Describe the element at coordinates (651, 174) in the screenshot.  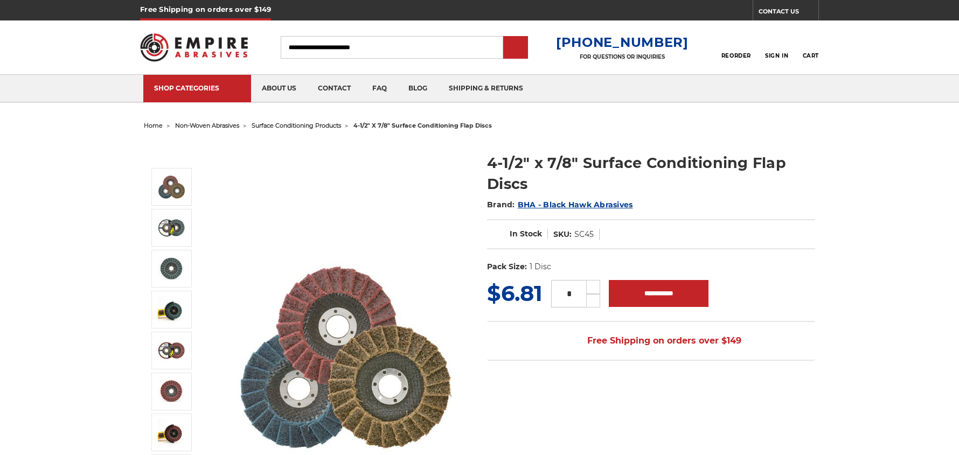
I see `h1: 4-1/2" x 7/8" Surface Conditioning Flap Discs` at that location.